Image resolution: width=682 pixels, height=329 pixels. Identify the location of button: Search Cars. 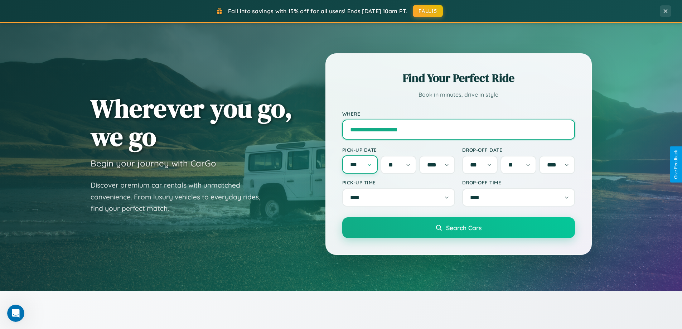
(458, 228).